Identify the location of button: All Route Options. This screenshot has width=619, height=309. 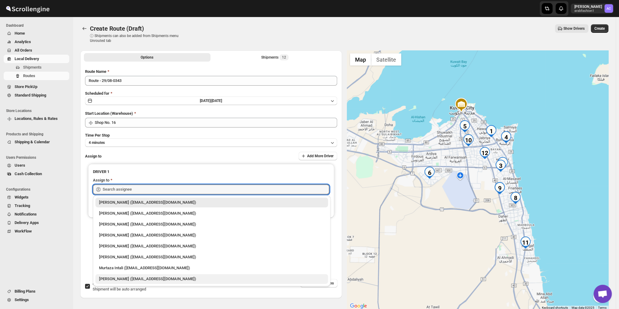
(147, 57).